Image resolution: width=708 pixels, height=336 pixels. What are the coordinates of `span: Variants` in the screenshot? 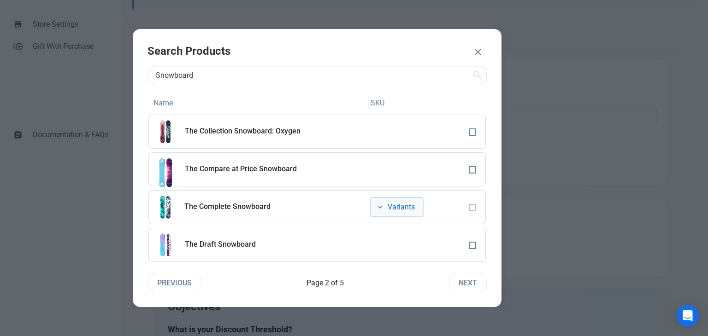 It's located at (401, 207).